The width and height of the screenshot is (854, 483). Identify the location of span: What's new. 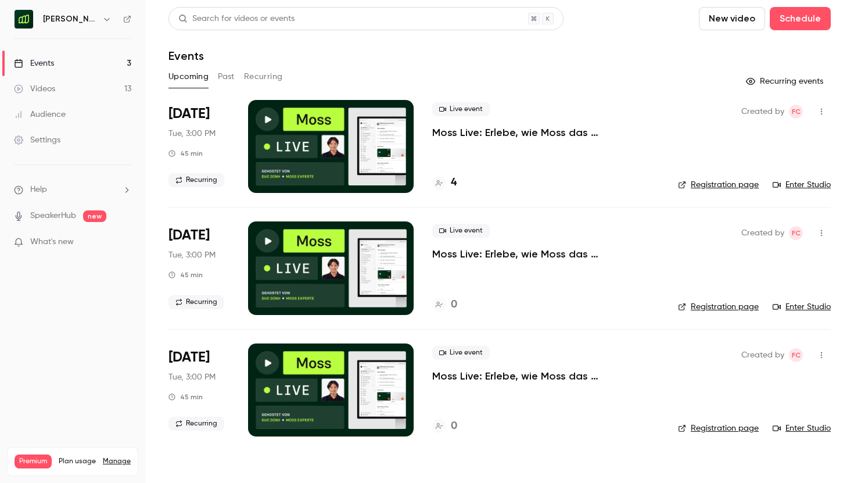
(52, 242).